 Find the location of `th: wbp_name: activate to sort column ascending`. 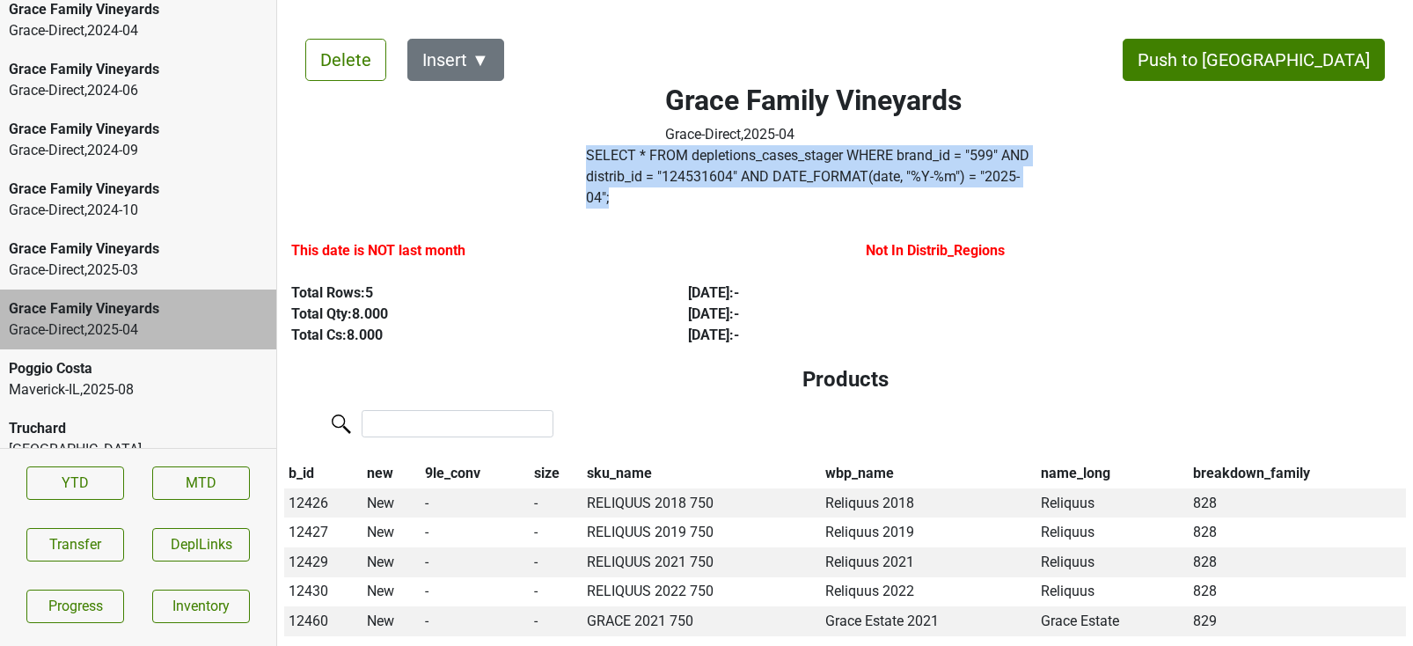

th: wbp_name: activate to sort column ascending is located at coordinates (929, 473).